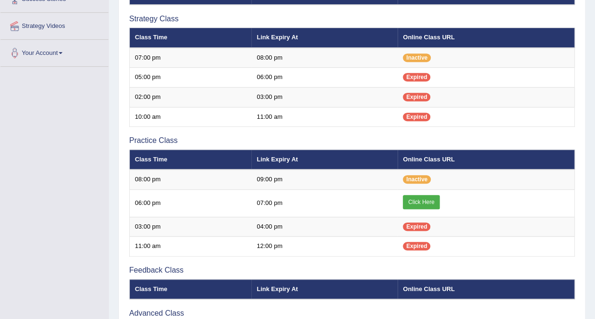 The width and height of the screenshot is (595, 319). I want to click on td: 12:00 pm, so click(325, 247).